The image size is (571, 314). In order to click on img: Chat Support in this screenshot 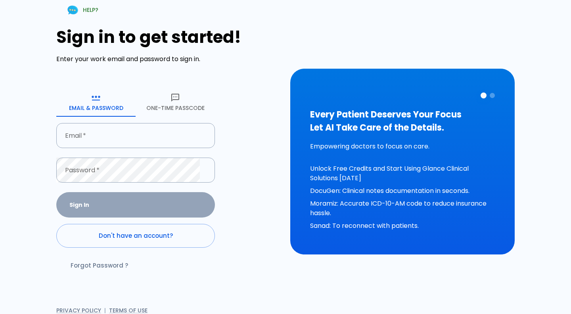, I will do `click(73, 10)`.